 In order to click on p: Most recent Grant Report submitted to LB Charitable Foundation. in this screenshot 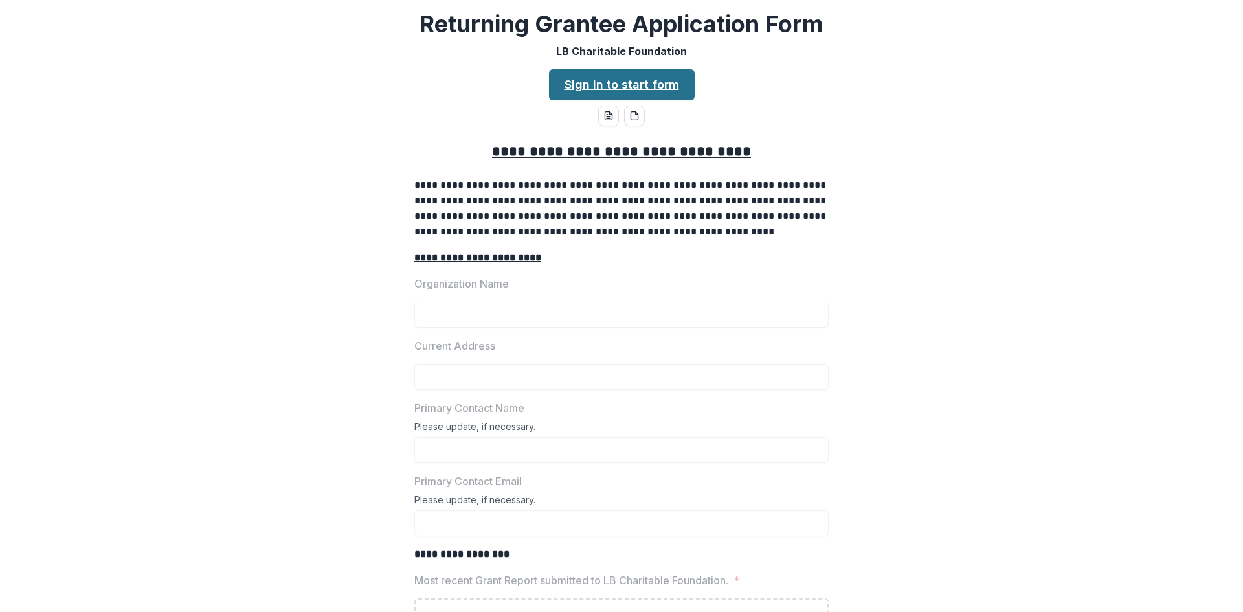, I will do `click(571, 580)`.